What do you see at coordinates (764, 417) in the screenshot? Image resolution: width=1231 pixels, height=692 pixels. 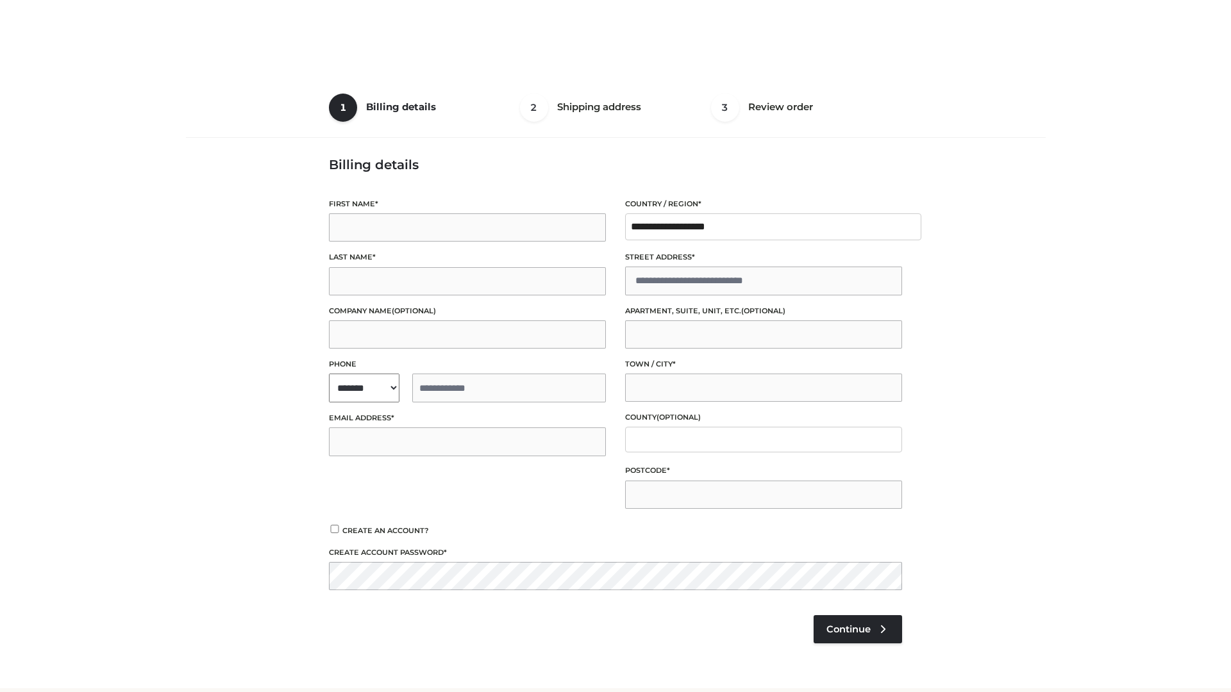 I see `label: County` at bounding box center [764, 417].